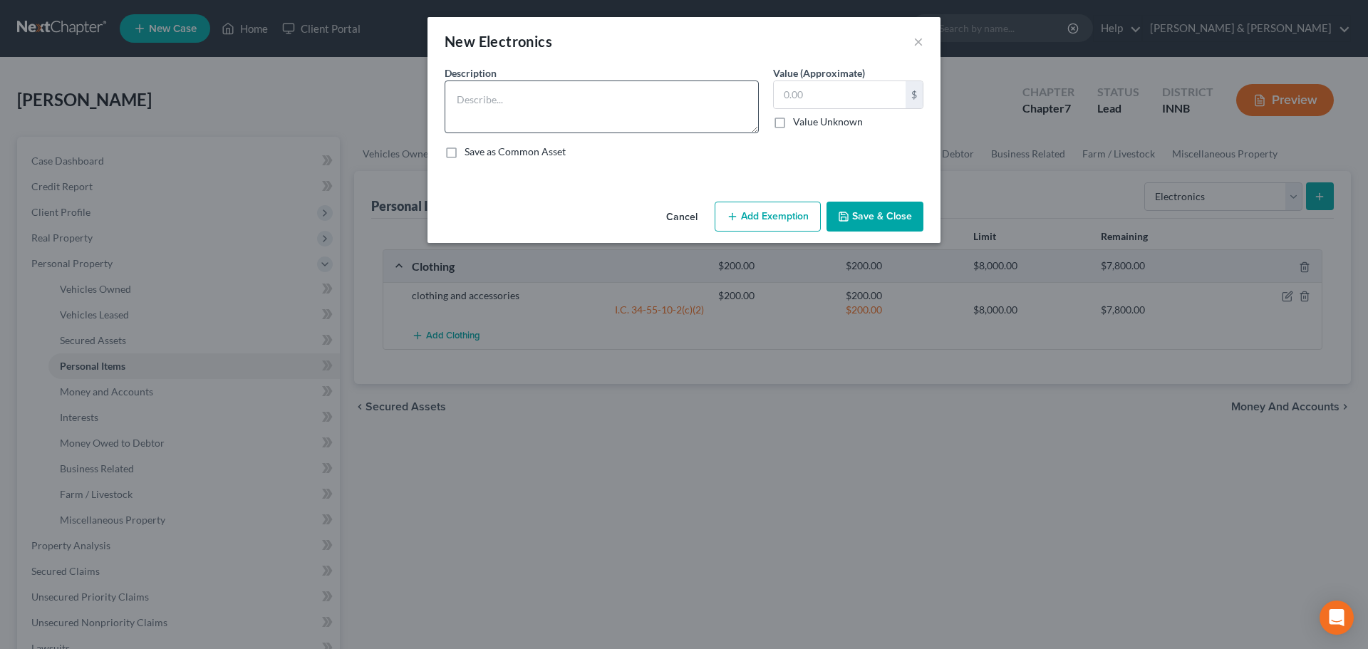 The width and height of the screenshot is (1368, 649). I want to click on span: Description, so click(470, 73).